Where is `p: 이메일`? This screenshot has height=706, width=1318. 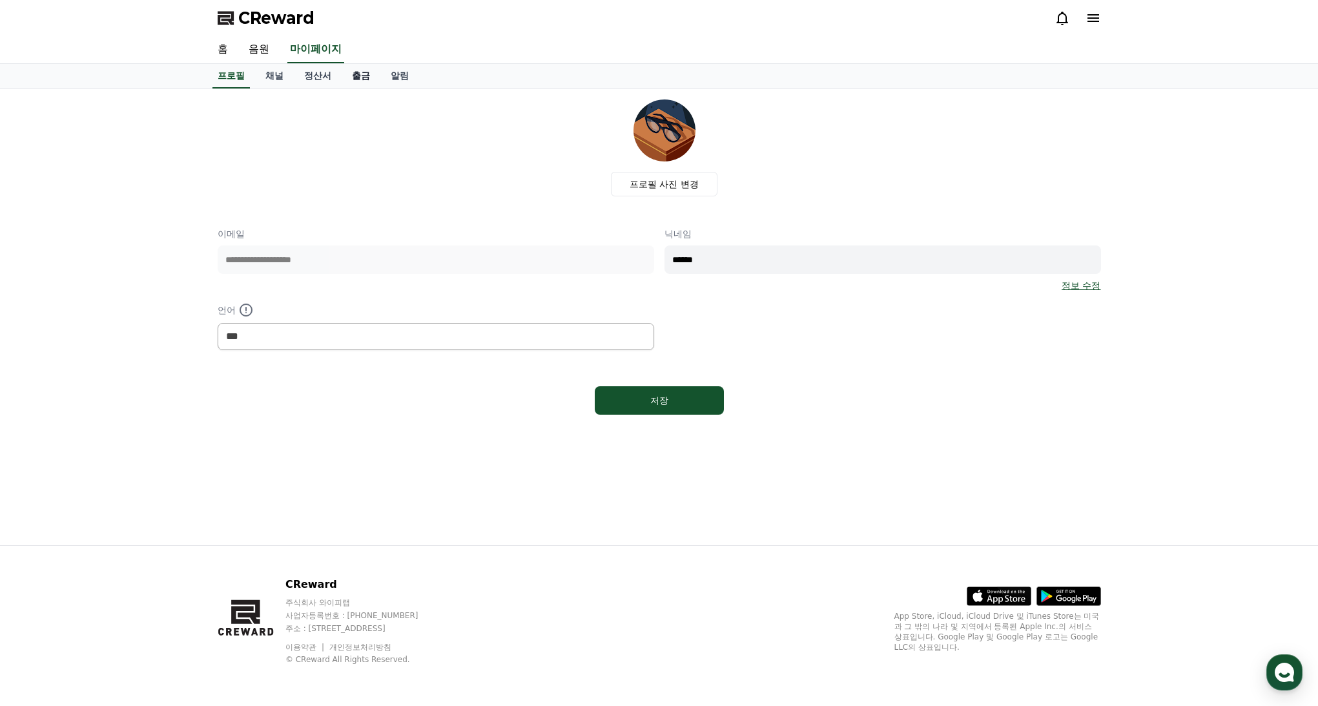 p: 이메일 is located at coordinates (436, 234).